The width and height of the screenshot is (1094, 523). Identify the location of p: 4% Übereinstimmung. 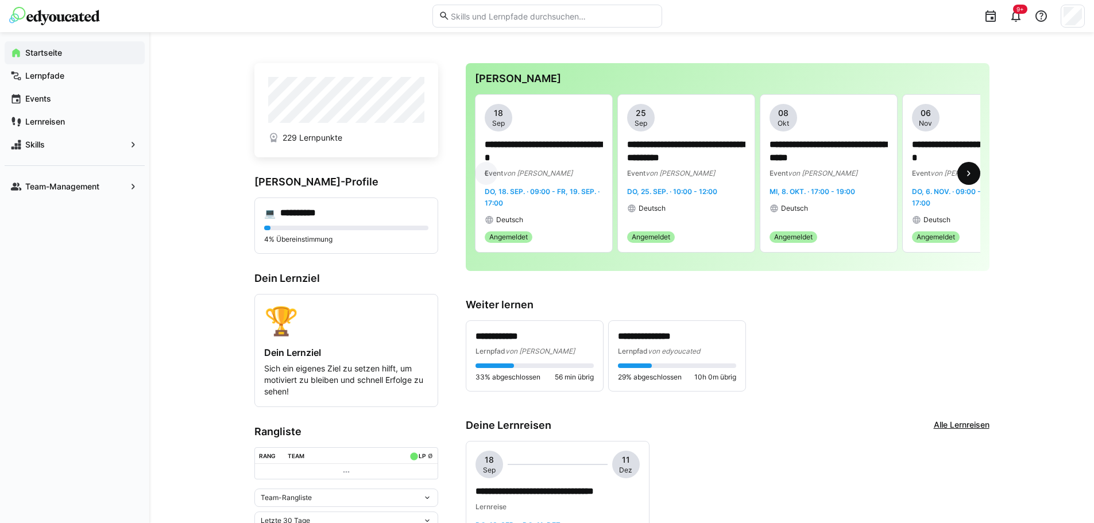
(346, 240).